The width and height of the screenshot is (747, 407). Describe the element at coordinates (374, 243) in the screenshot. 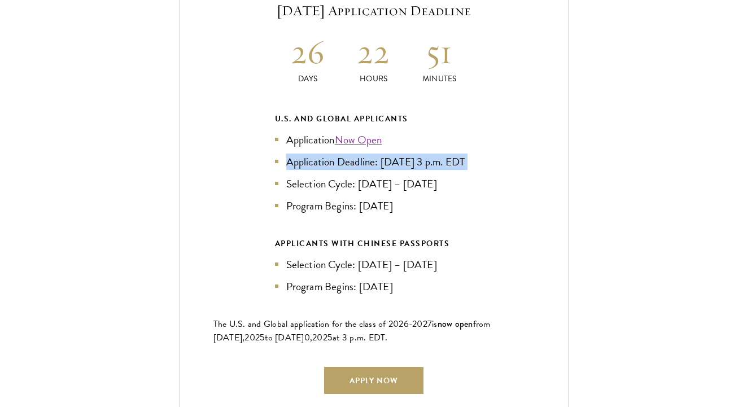

I see `div: APPLICANTS WITH CHINESE PASSPORTS` at that location.